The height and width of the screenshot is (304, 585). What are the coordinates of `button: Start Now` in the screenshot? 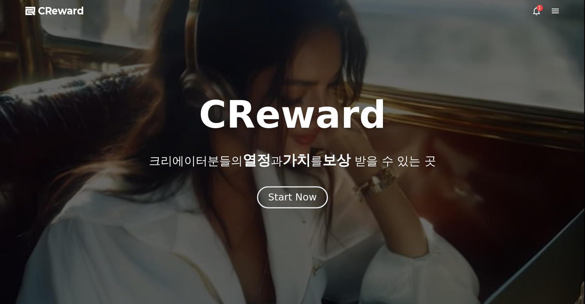 It's located at (292, 197).